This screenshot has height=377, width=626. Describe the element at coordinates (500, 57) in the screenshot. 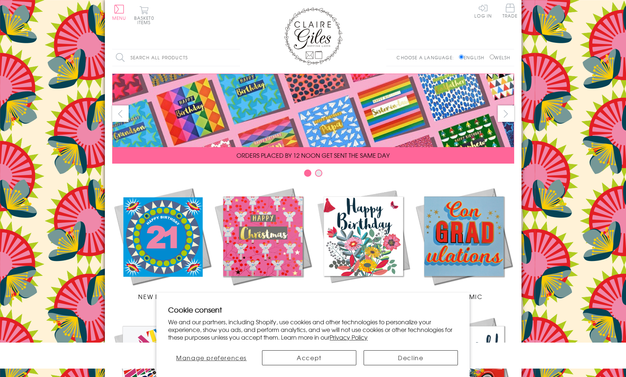

I see `label: Welsh` at that location.